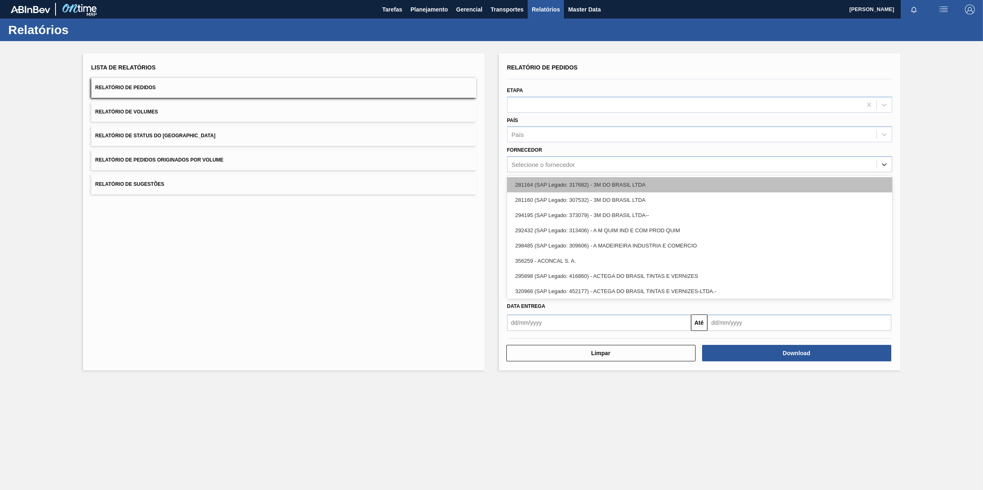 This screenshot has height=490, width=983. What do you see at coordinates (543, 165) in the screenshot?
I see `div: Selecione o fornecedor` at bounding box center [543, 165].